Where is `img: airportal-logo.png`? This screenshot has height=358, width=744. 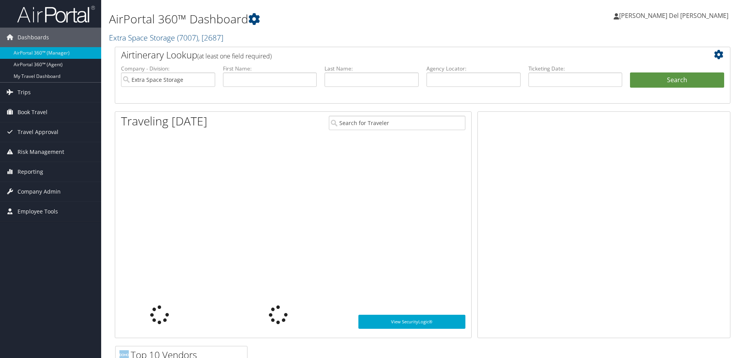 img: airportal-logo.png is located at coordinates (56, 14).